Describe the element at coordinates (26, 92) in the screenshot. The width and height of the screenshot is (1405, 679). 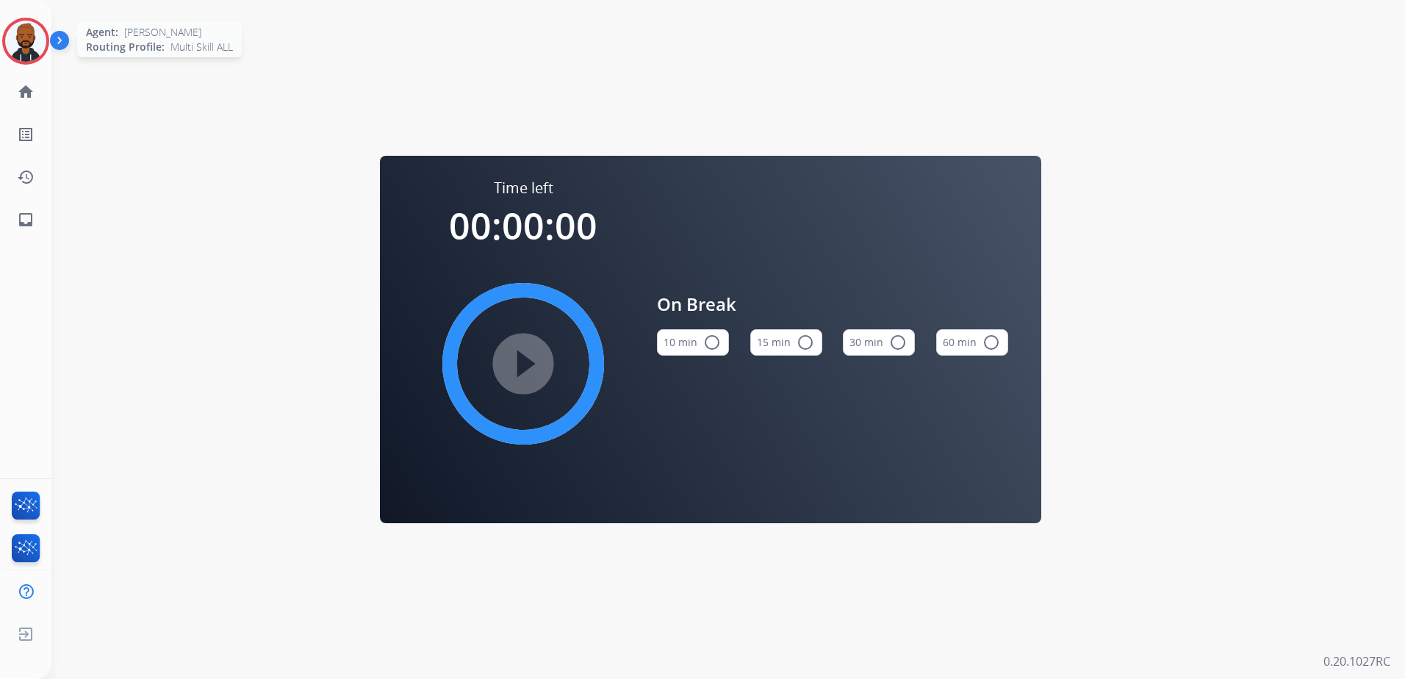
I see `mat-icon: home` at that location.